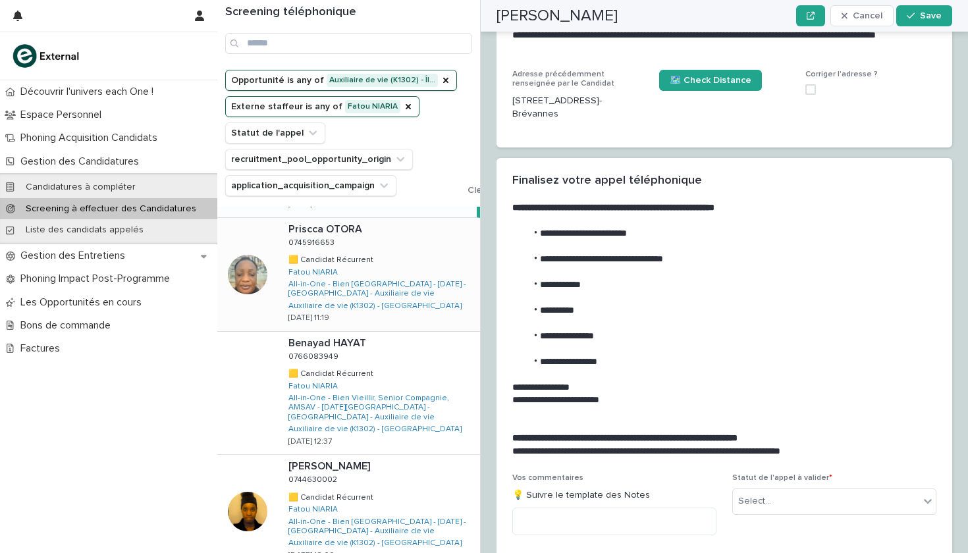 Image resolution: width=968 pixels, height=553 pixels. What do you see at coordinates (319, 159) in the screenshot?
I see `button: recruitment_pool_opportunity_origin` at bounding box center [319, 159].